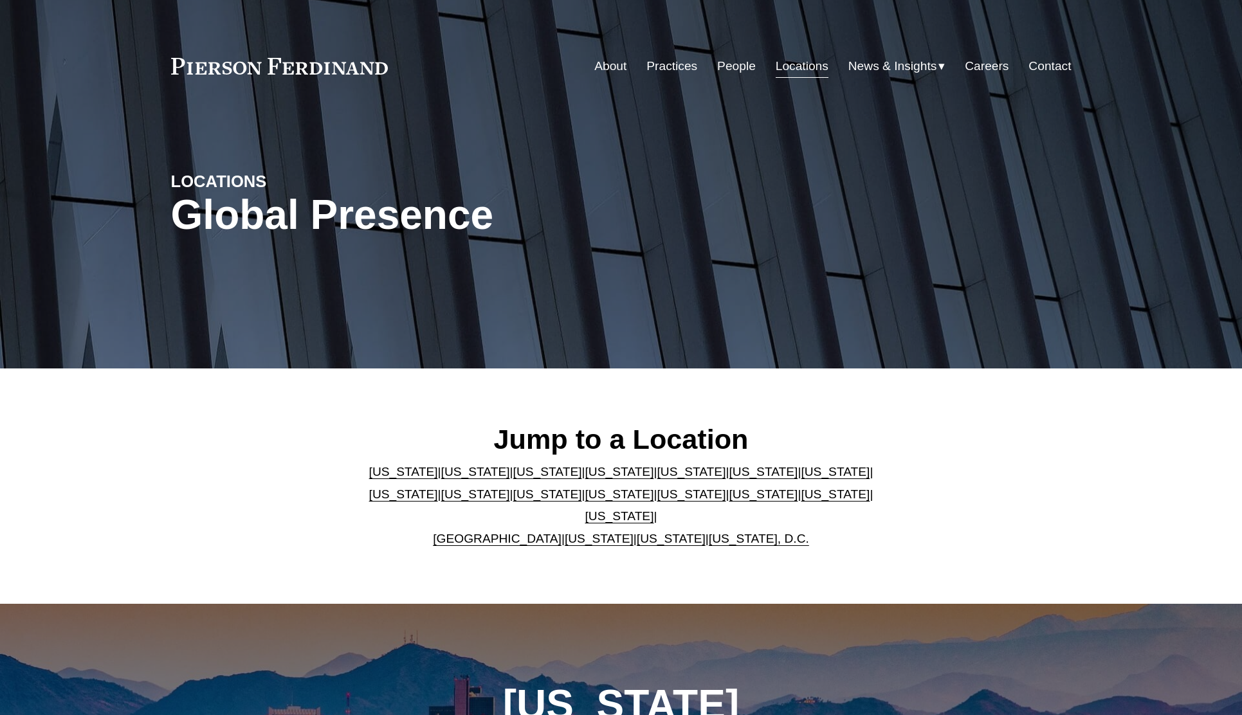 The width and height of the screenshot is (1242, 715). What do you see at coordinates (897, 66) in the screenshot?
I see `a: folder dropdown` at bounding box center [897, 66].